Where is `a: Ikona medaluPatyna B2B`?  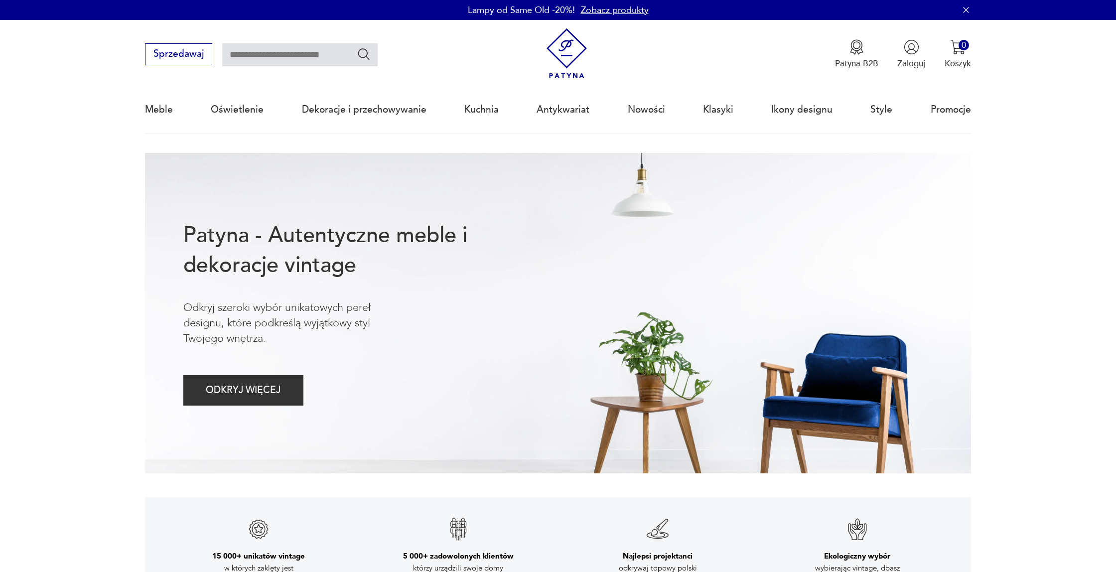
a: Ikona medaluPatyna B2B is located at coordinates (856, 54).